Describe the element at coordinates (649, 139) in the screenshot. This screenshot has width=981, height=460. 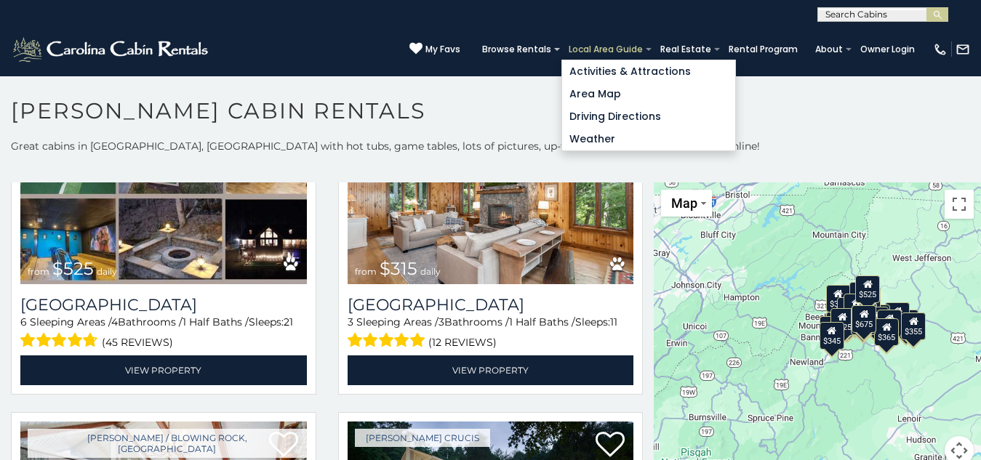
I see `a: Weather` at that location.